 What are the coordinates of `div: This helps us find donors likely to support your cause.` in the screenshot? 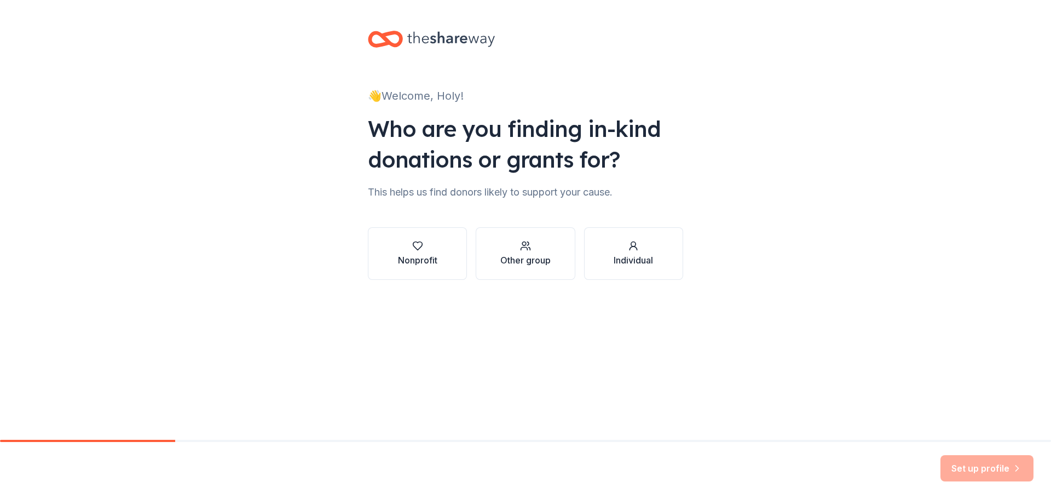 It's located at (526, 192).